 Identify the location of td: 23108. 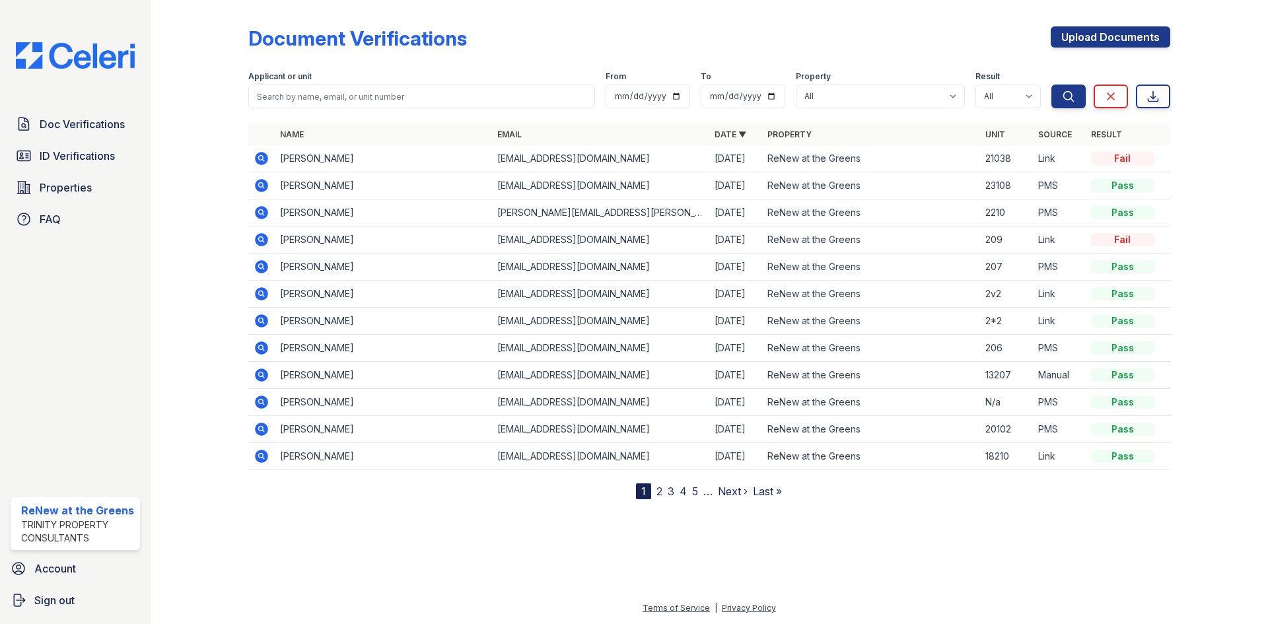
(1007, 186).